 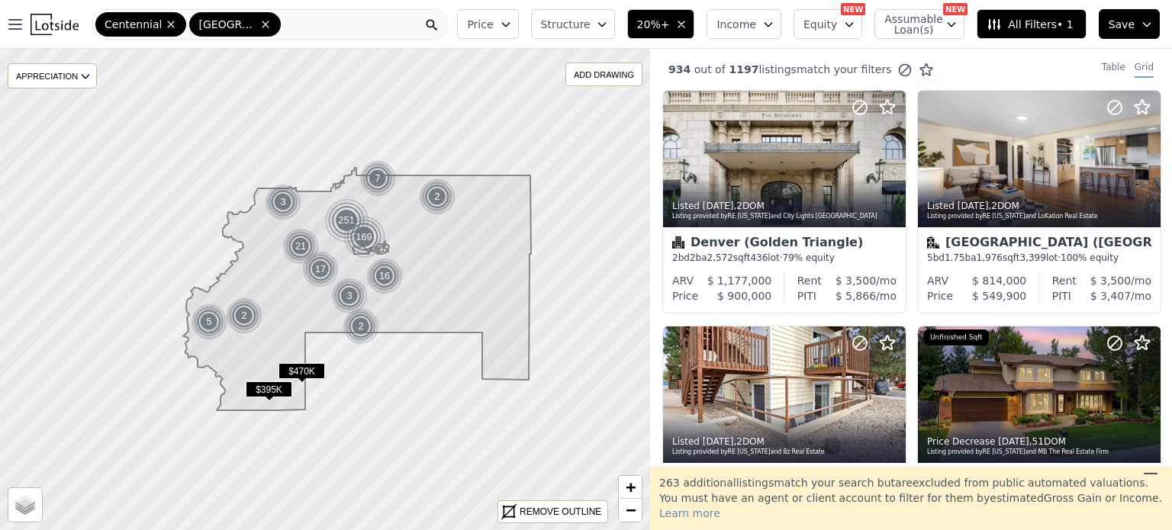 What do you see at coordinates (54, 24) in the screenshot?
I see `img: Lotside` at bounding box center [54, 24].